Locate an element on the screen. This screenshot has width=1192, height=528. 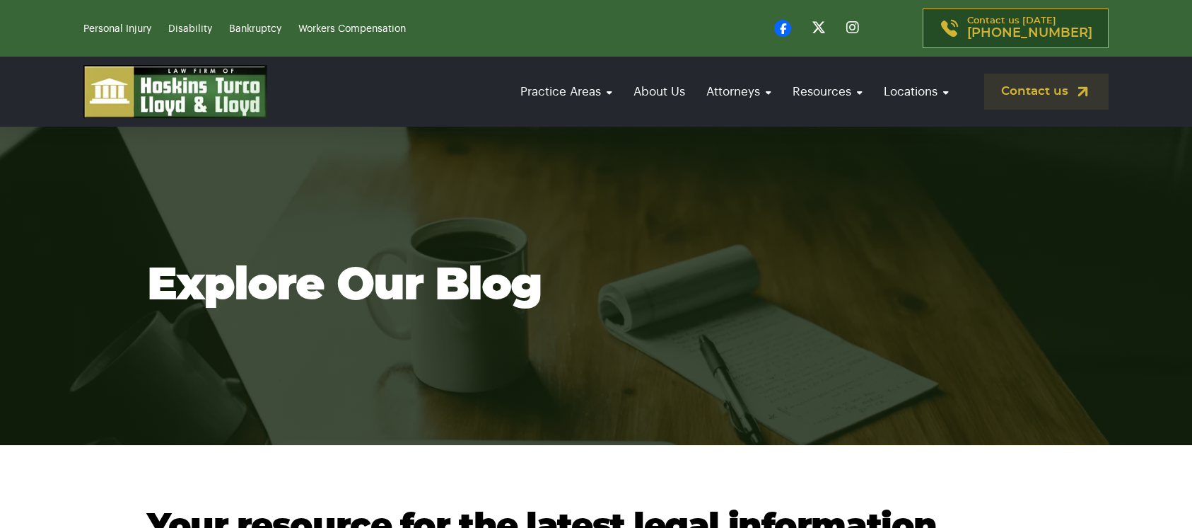
a: Disability is located at coordinates (190, 29).